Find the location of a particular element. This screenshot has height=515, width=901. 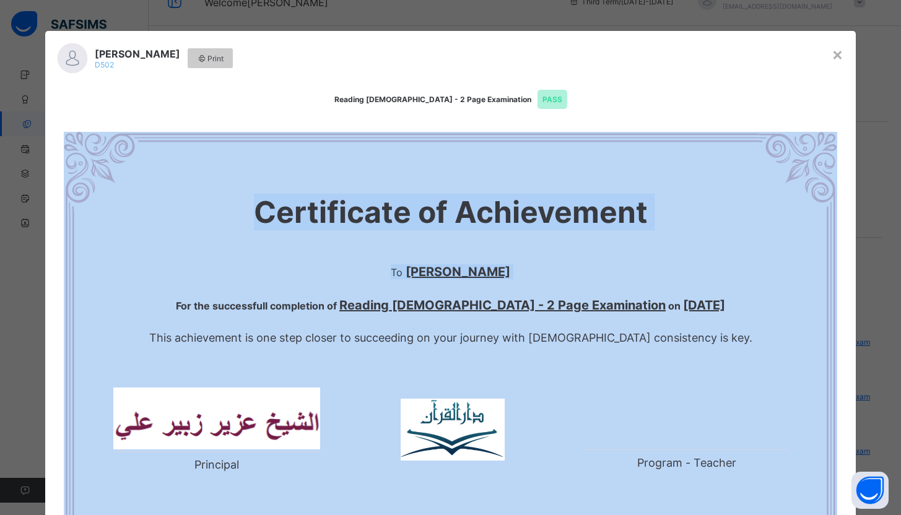

span: Program - Teacher is located at coordinates (686, 459).